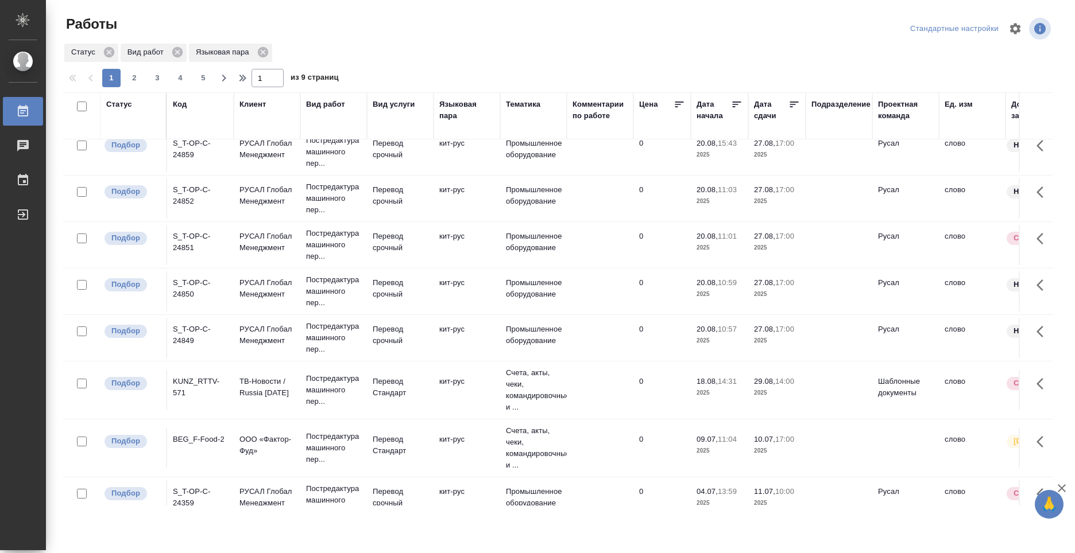 This screenshot has width=1075, height=553. Describe the element at coordinates (200, 196) in the screenshot. I see `div: S_T-OP-C-24852` at that location.